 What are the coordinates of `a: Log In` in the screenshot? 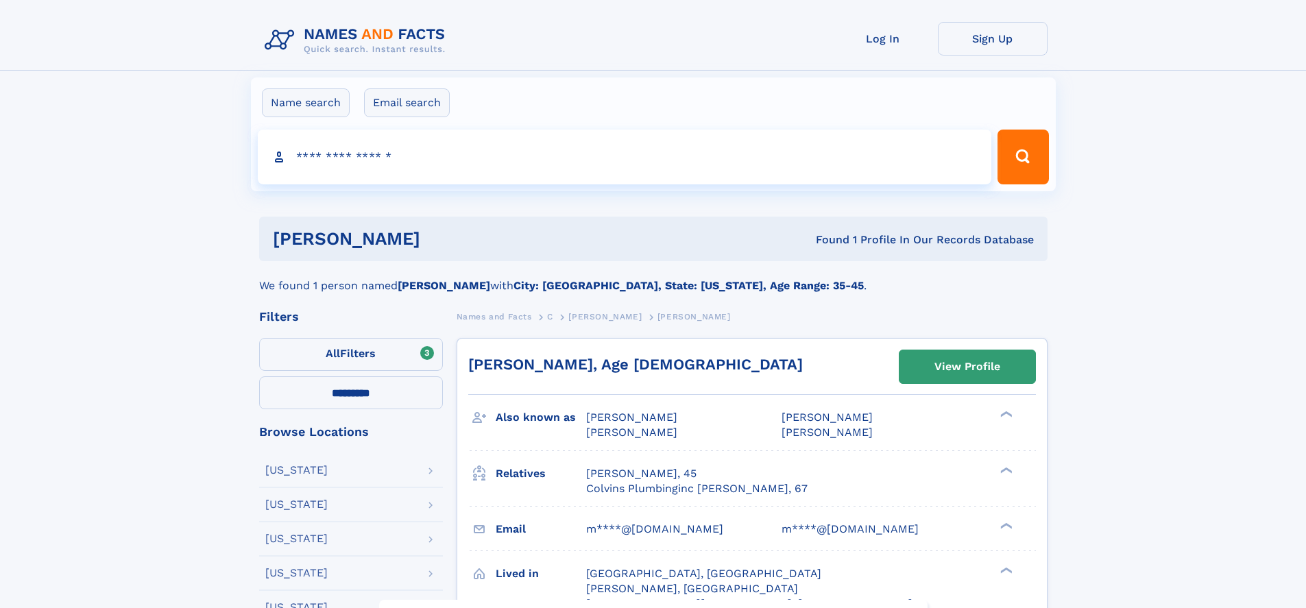 It's located at (883, 38).